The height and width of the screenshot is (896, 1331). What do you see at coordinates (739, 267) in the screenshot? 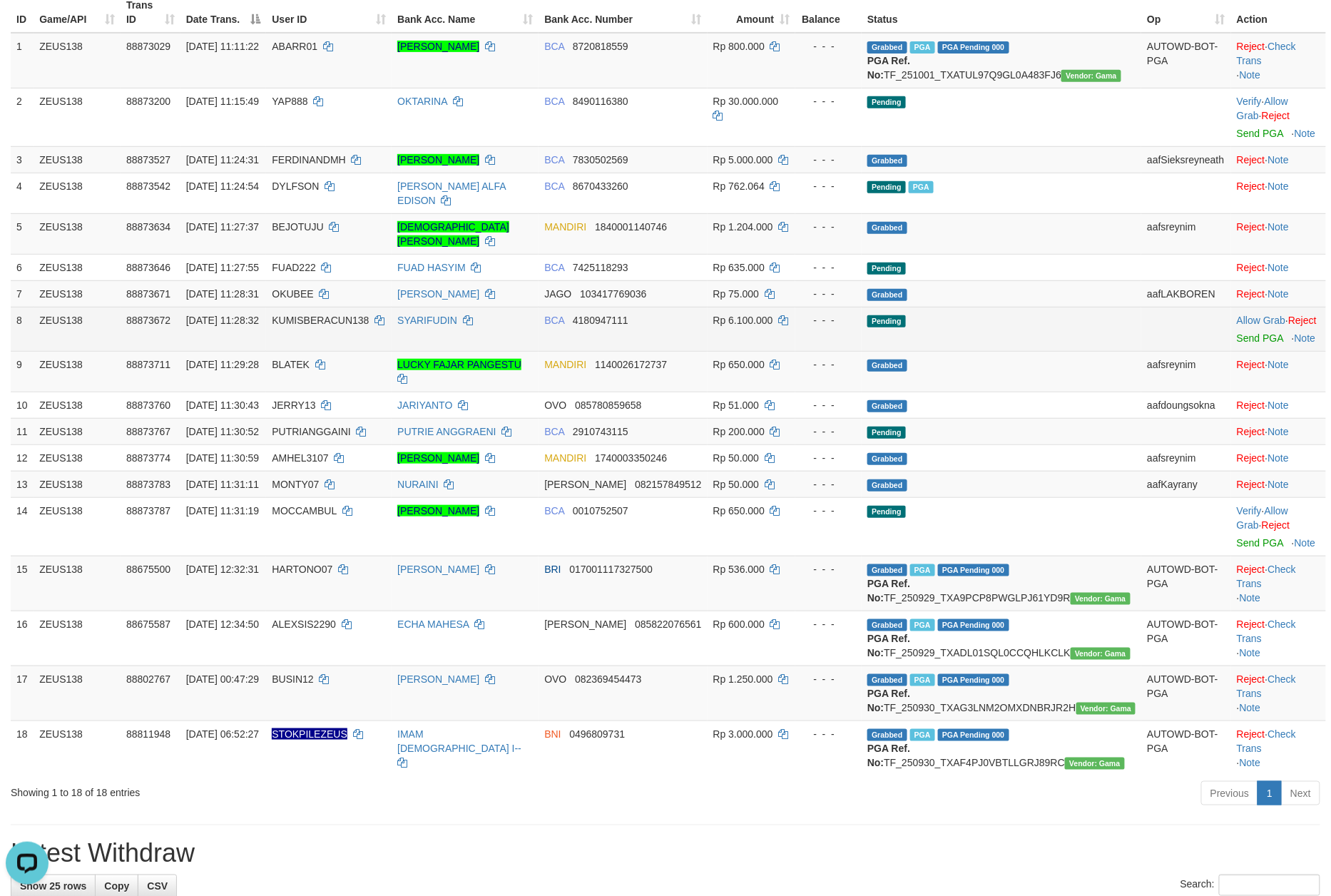
I see `span: Rp 635.000` at bounding box center [739, 267].